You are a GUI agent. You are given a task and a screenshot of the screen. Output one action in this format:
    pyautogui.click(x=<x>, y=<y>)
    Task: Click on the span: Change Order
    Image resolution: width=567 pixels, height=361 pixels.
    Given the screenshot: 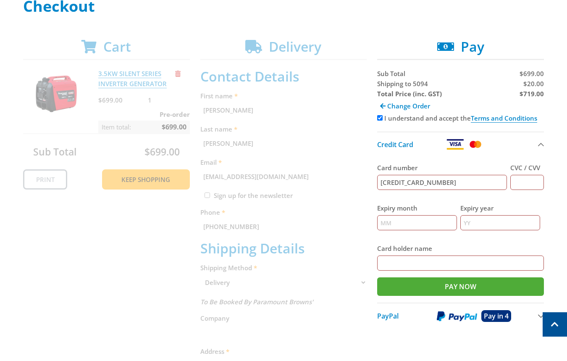 What is the action you would take?
    pyautogui.click(x=409, y=106)
    